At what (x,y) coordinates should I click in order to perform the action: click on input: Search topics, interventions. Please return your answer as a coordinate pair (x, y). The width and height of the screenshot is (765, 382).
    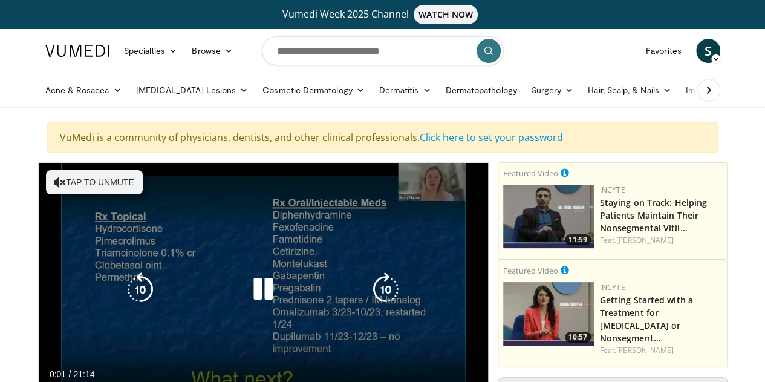
    Looking at the image, I should click on (383, 51).